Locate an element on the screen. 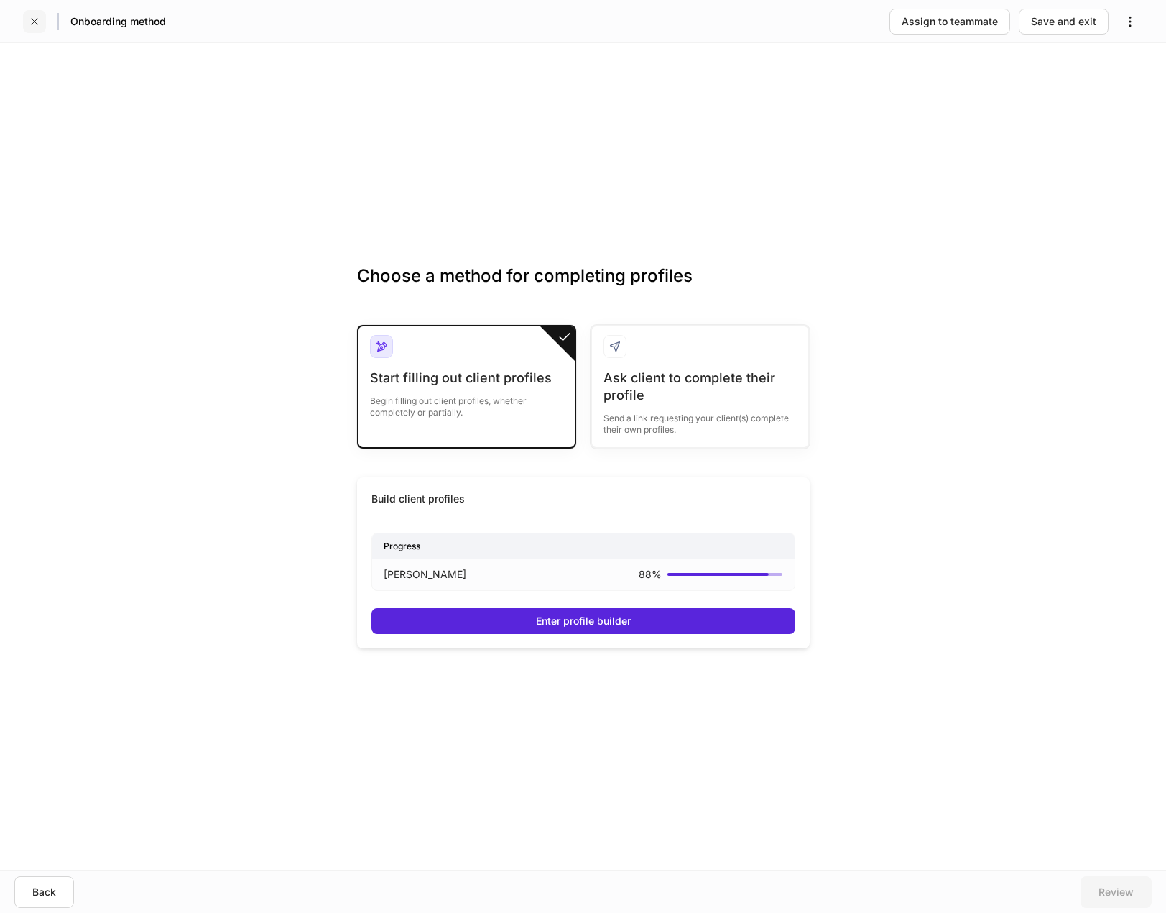 The height and width of the screenshot is (913, 1166). button: Enter profile builder is located at coordinates (583, 621).